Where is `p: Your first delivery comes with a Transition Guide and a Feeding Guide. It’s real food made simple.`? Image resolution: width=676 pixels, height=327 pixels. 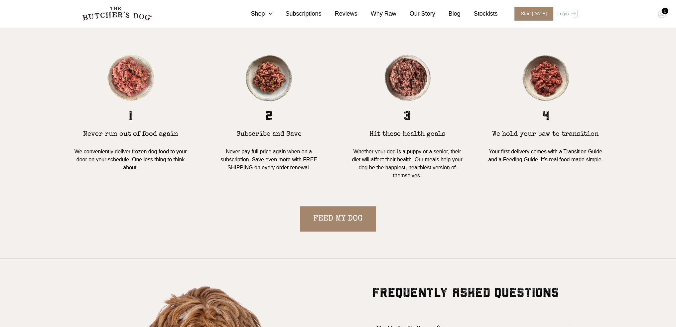 p: Your first delivery comes with a Transition Guide and a Feeding Guide. It’s real food made simple. is located at coordinates (546, 156).